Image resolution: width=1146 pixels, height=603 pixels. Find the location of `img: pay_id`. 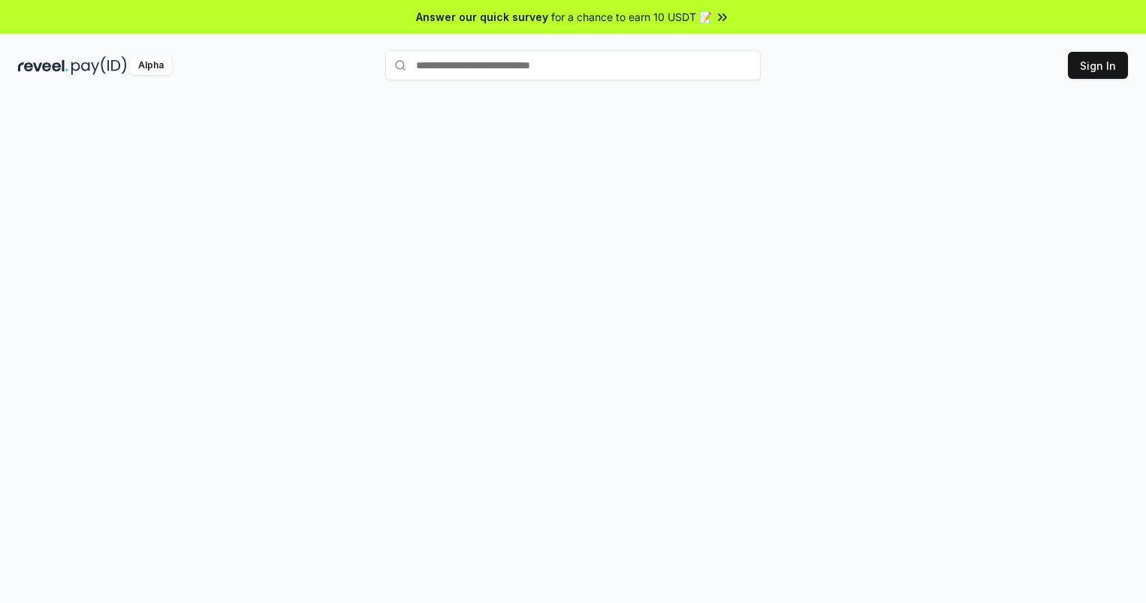

img: pay_id is located at coordinates (99, 65).